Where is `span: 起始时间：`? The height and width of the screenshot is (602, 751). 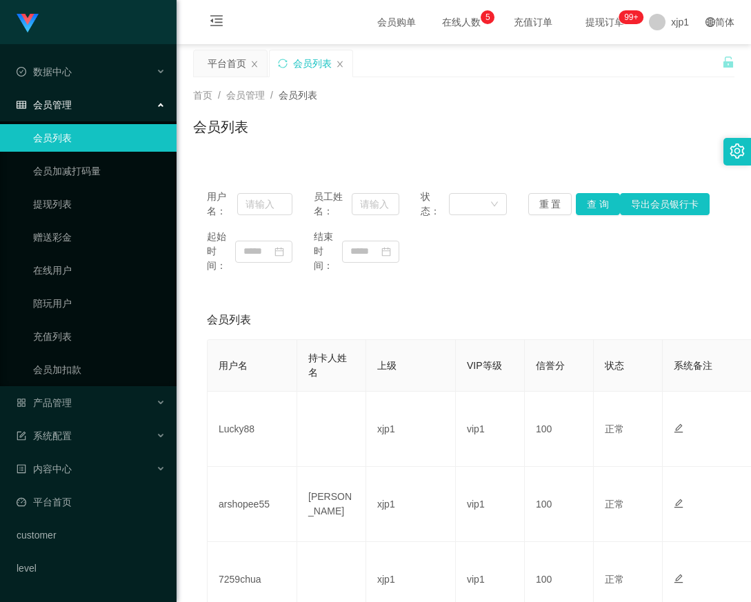
span: 起始时间： is located at coordinates (221, 251).